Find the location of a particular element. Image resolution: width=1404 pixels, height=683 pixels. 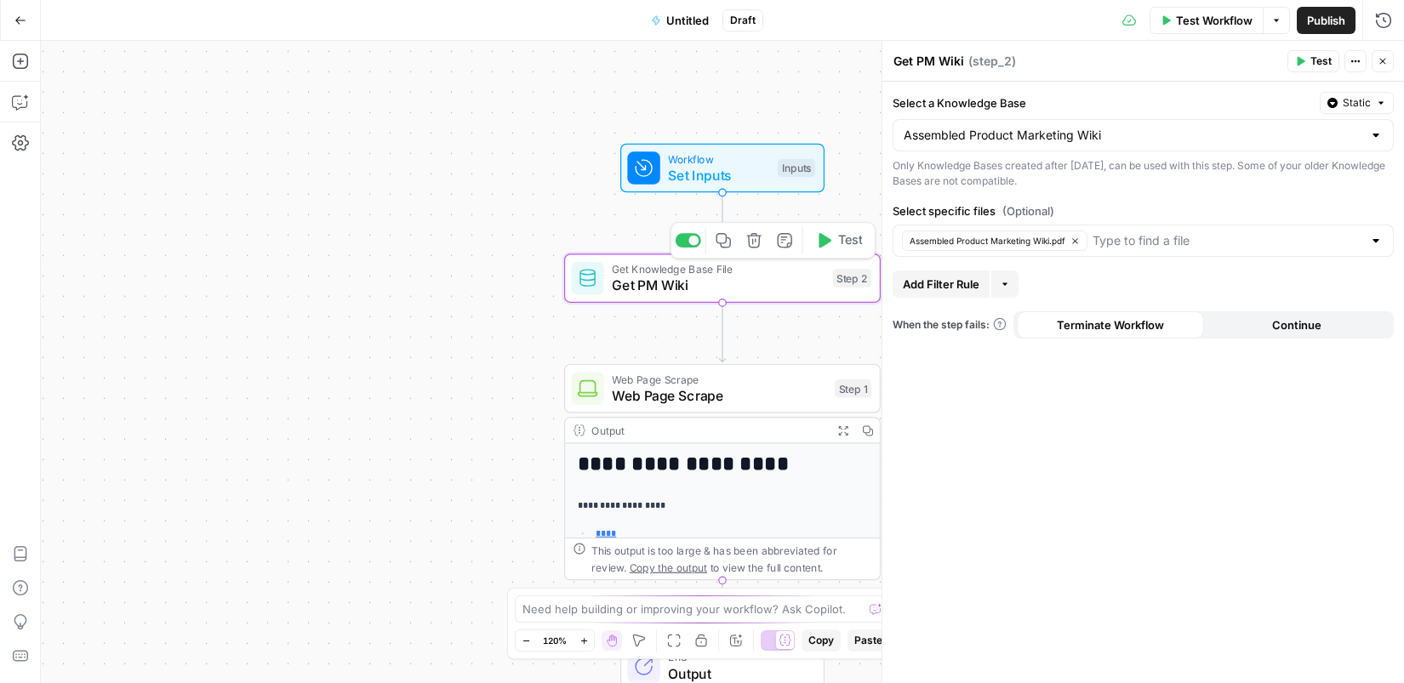

button: Paste is located at coordinates (868, 641).